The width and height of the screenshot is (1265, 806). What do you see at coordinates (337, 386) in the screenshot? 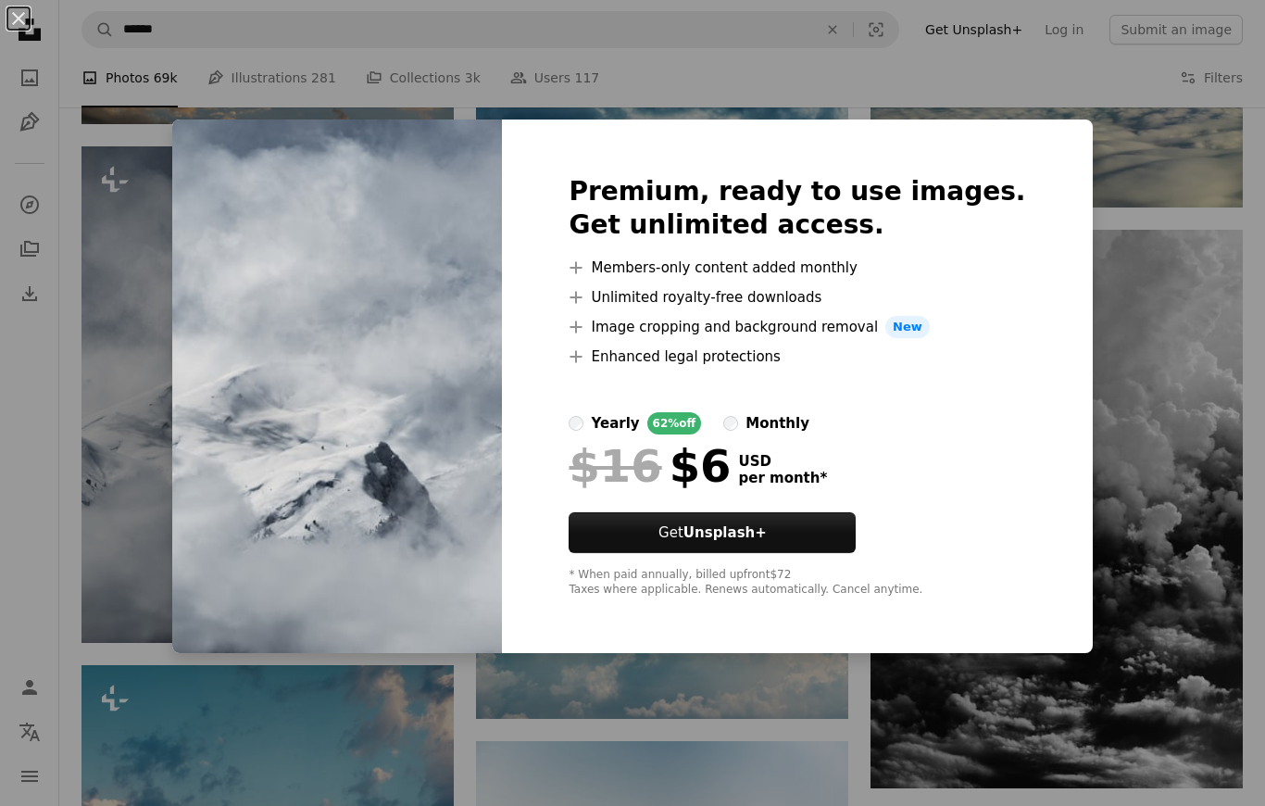
I see `img: premium_photo-1669991406391-aba0cd13a391` at bounding box center [337, 386].